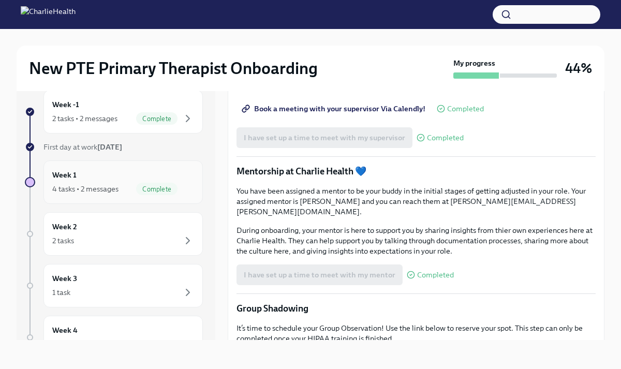  I want to click on a: Week -12 tasks • 2 messagesComplete, so click(114, 112).